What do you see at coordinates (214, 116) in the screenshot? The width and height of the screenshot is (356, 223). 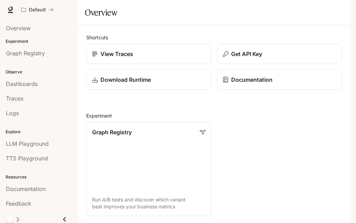 I see `h2: Experiment` at bounding box center [214, 116].